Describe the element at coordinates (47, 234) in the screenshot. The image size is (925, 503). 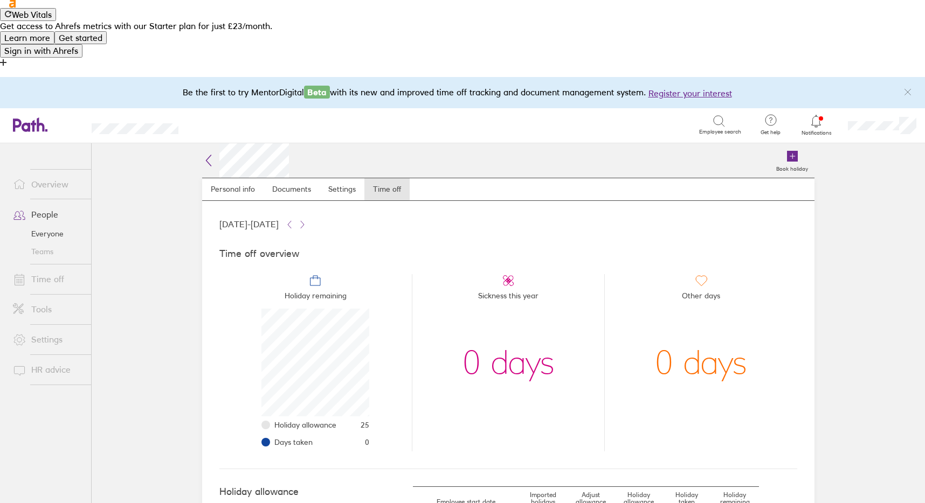
I see `a: Everyone` at that location.